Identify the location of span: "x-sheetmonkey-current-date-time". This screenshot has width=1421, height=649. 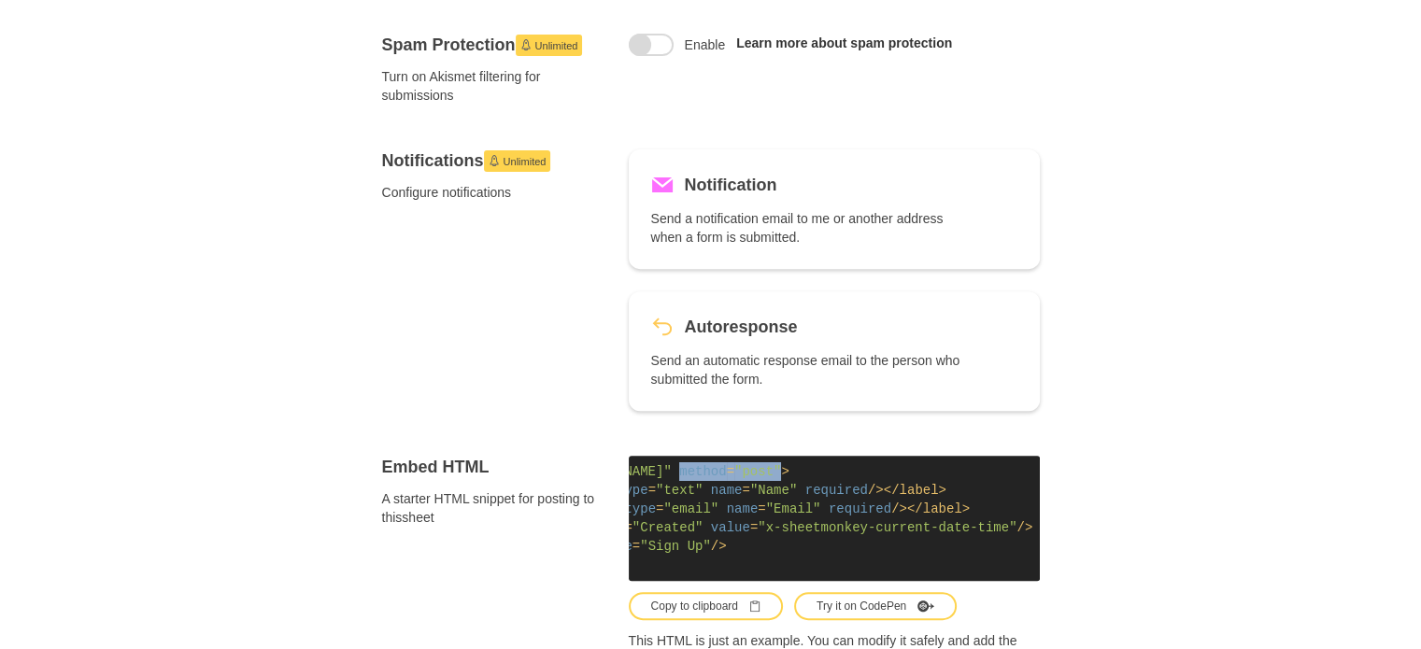
(887, 528).